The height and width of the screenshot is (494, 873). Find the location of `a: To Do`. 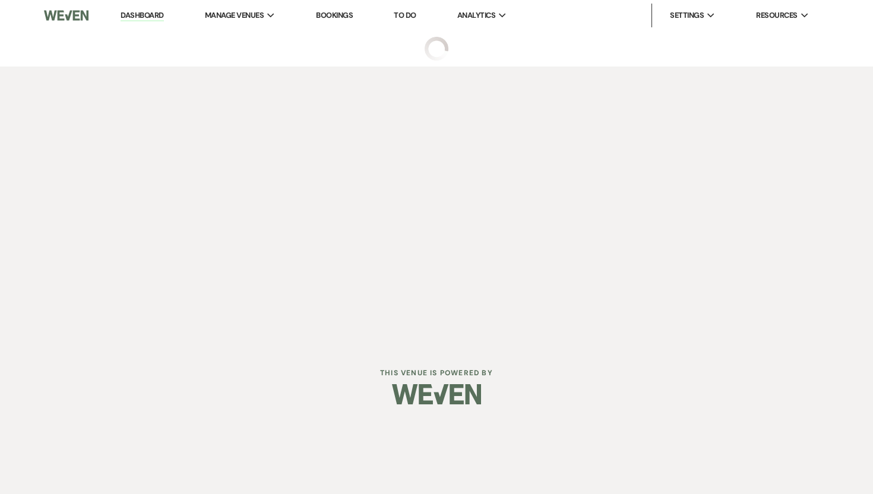

a: To Do is located at coordinates (404, 15).